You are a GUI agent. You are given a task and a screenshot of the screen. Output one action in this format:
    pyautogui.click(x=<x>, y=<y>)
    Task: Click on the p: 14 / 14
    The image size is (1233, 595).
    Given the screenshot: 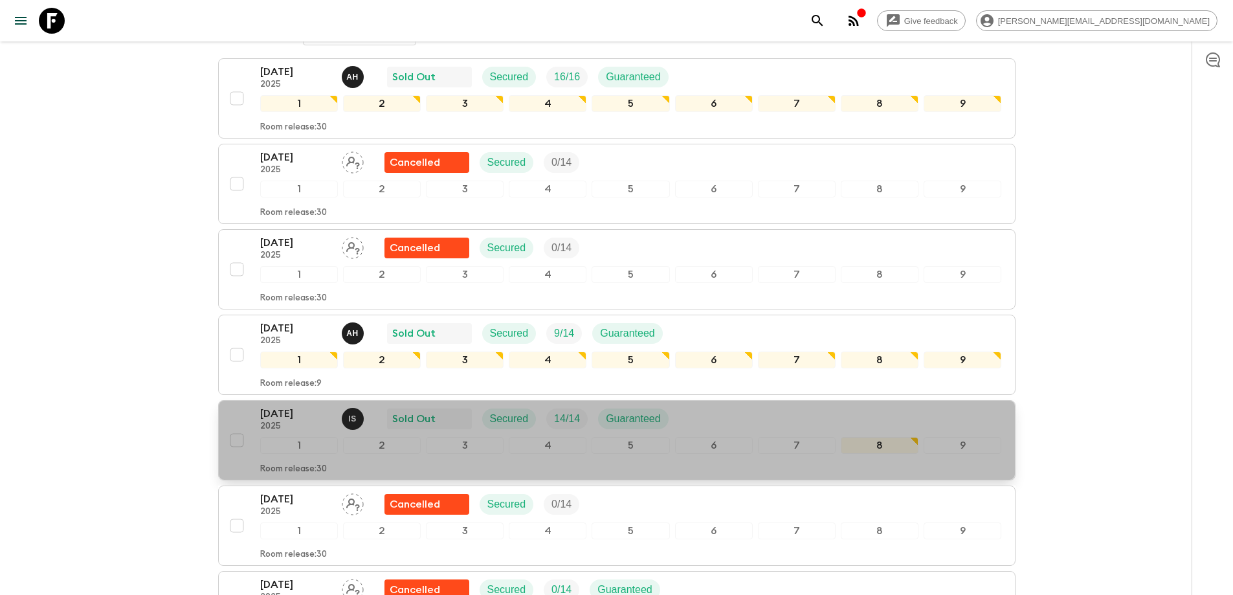 What is the action you would take?
    pyautogui.click(x=567, y=419)
    